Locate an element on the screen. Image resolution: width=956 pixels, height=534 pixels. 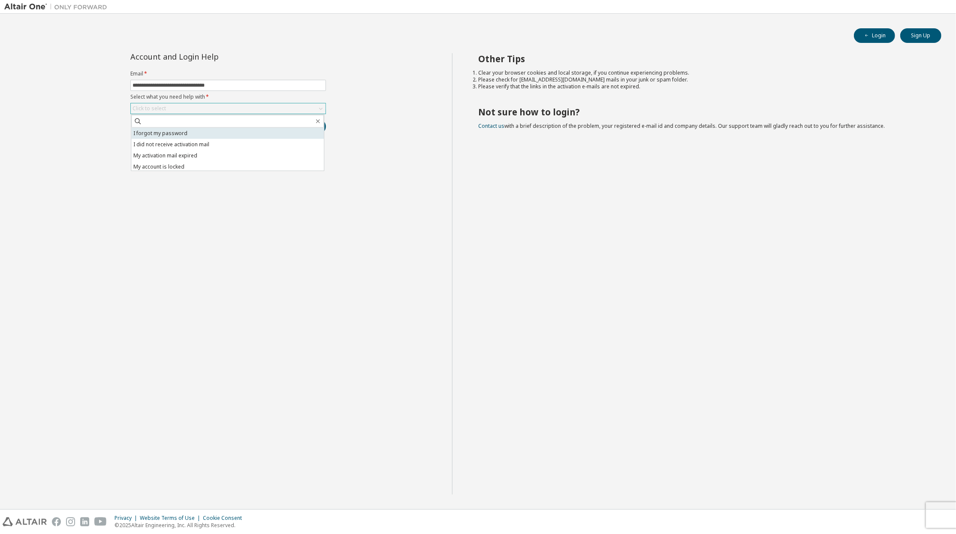
img: linkedin.svg is located at coordinates (84, 521).